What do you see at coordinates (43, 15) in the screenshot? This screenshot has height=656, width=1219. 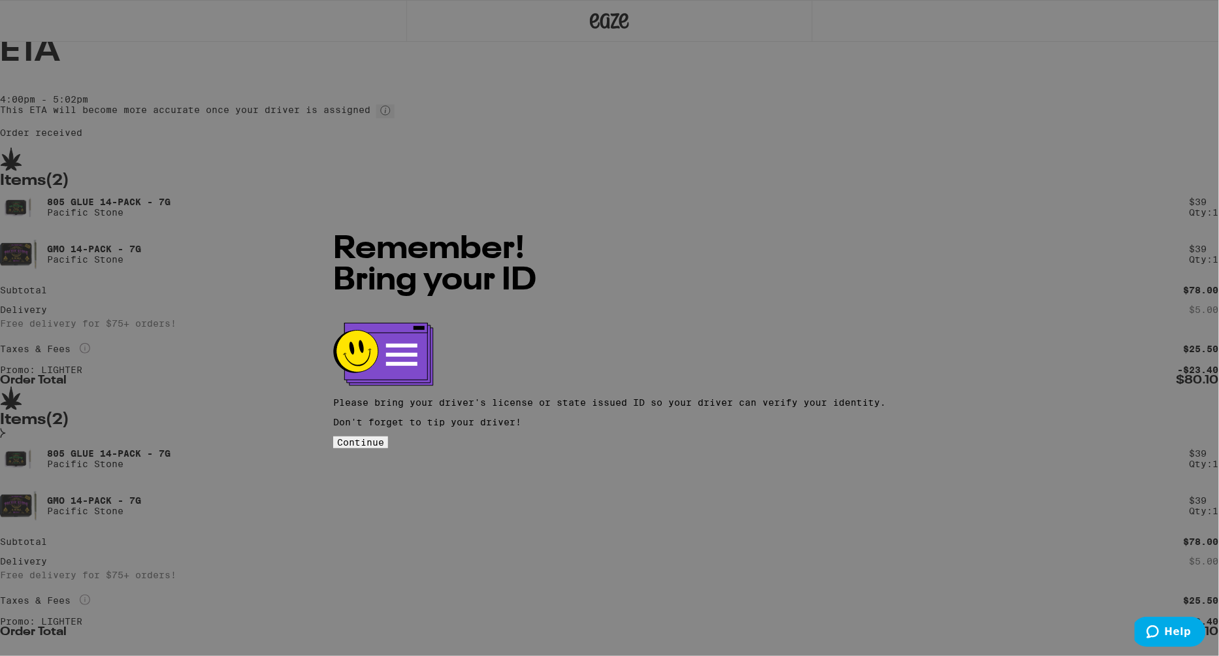 I see `span: Help` at bounding box center [43, 15].